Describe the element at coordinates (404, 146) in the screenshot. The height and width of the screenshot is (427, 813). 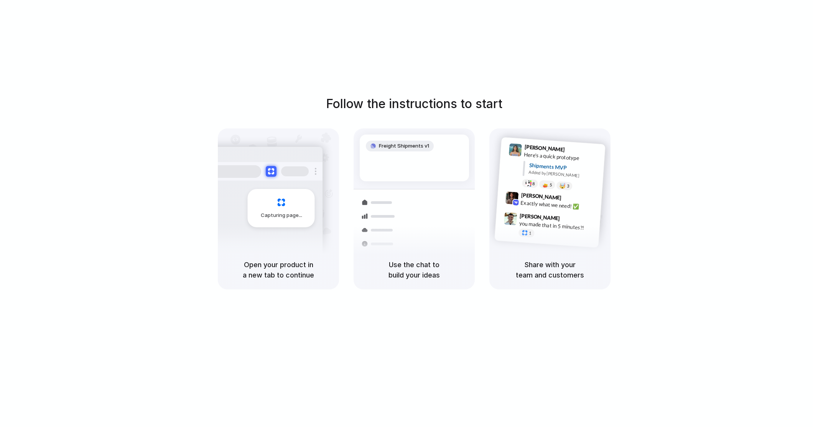
I see `span: Freight Shipments v1` at that location.